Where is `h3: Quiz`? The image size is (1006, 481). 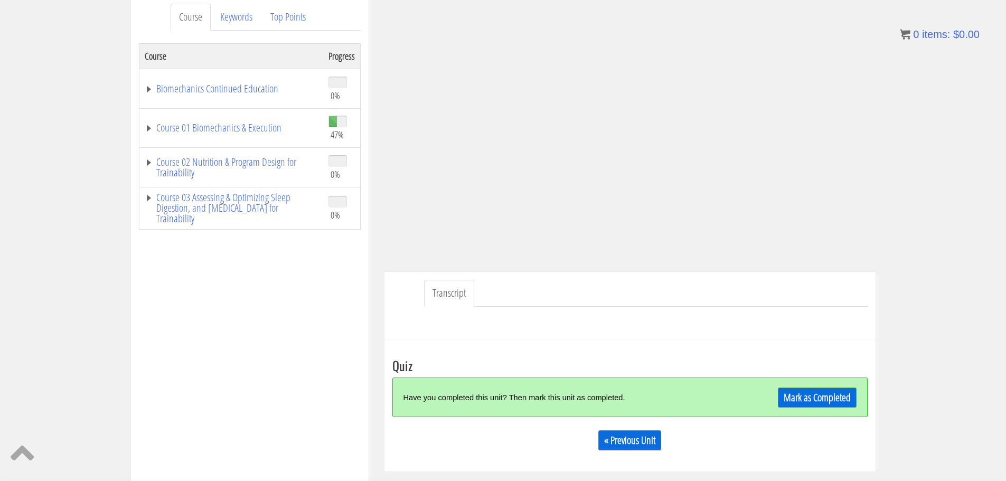 h3: Quiz is located at coordinates (630, 365).